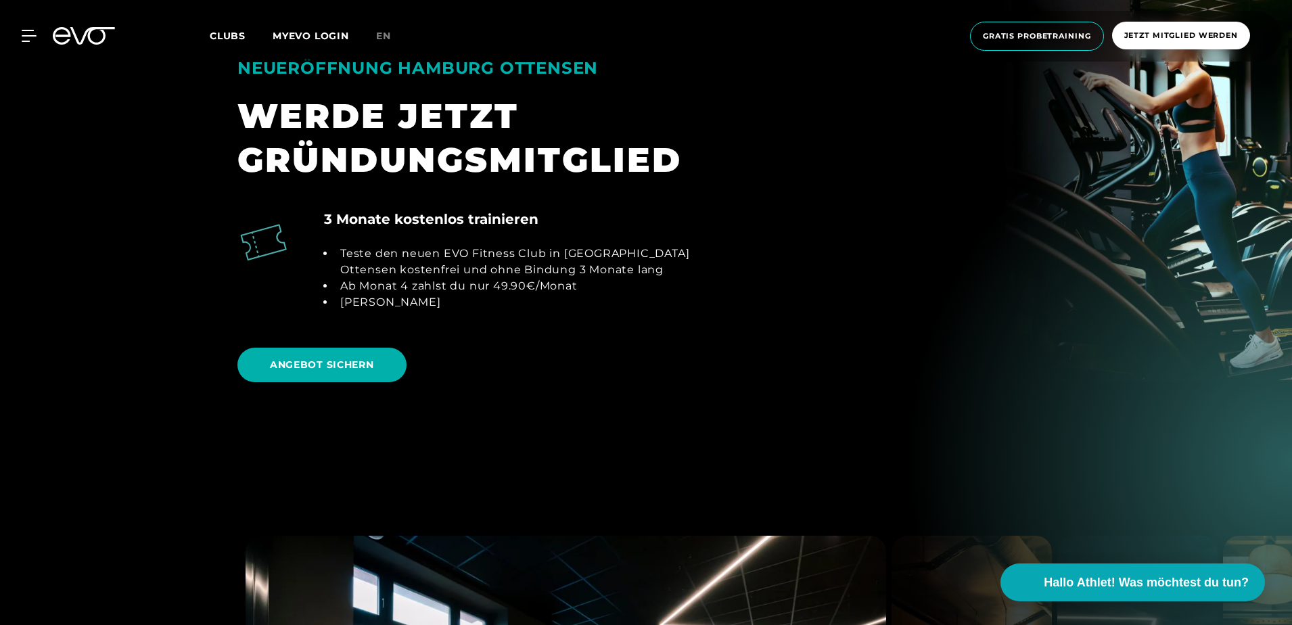  Describe the element at coordinates (1037, 36) in the screenshot. I see `a: Gratis Probetraining` at that location.